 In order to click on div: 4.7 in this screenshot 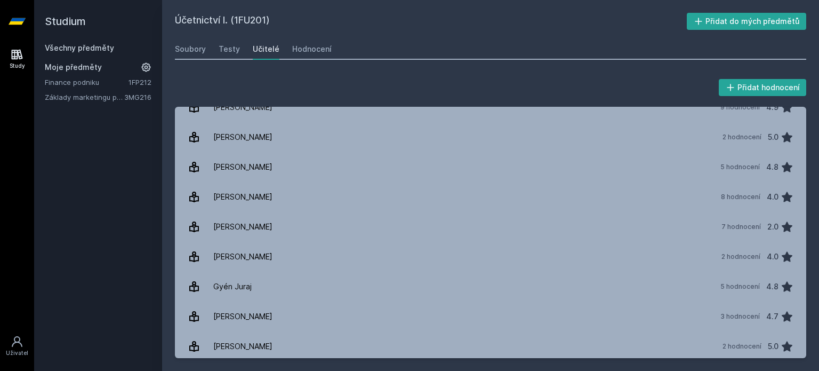, I will do `click(772, 316)`.